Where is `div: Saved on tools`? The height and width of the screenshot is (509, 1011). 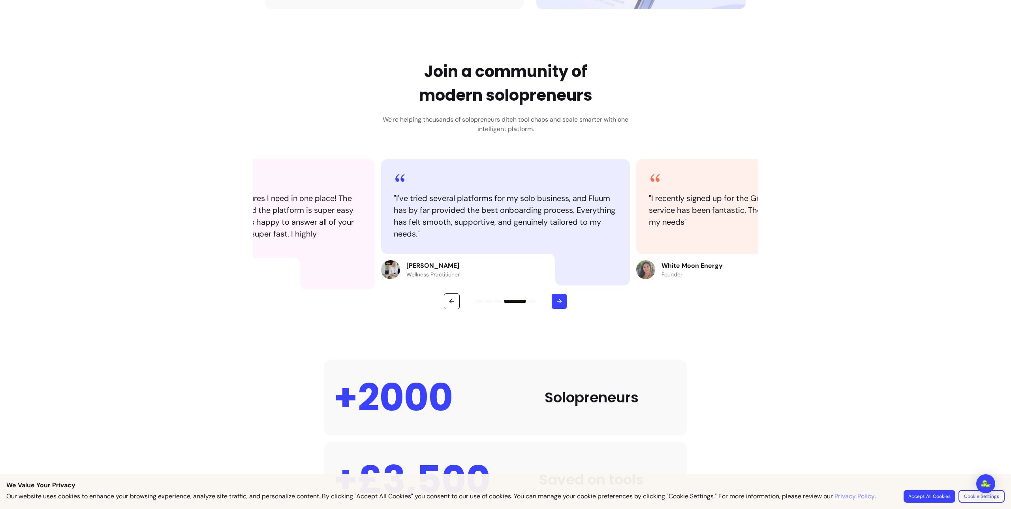 div: Saved on tools is located at coordinates (591, 480).